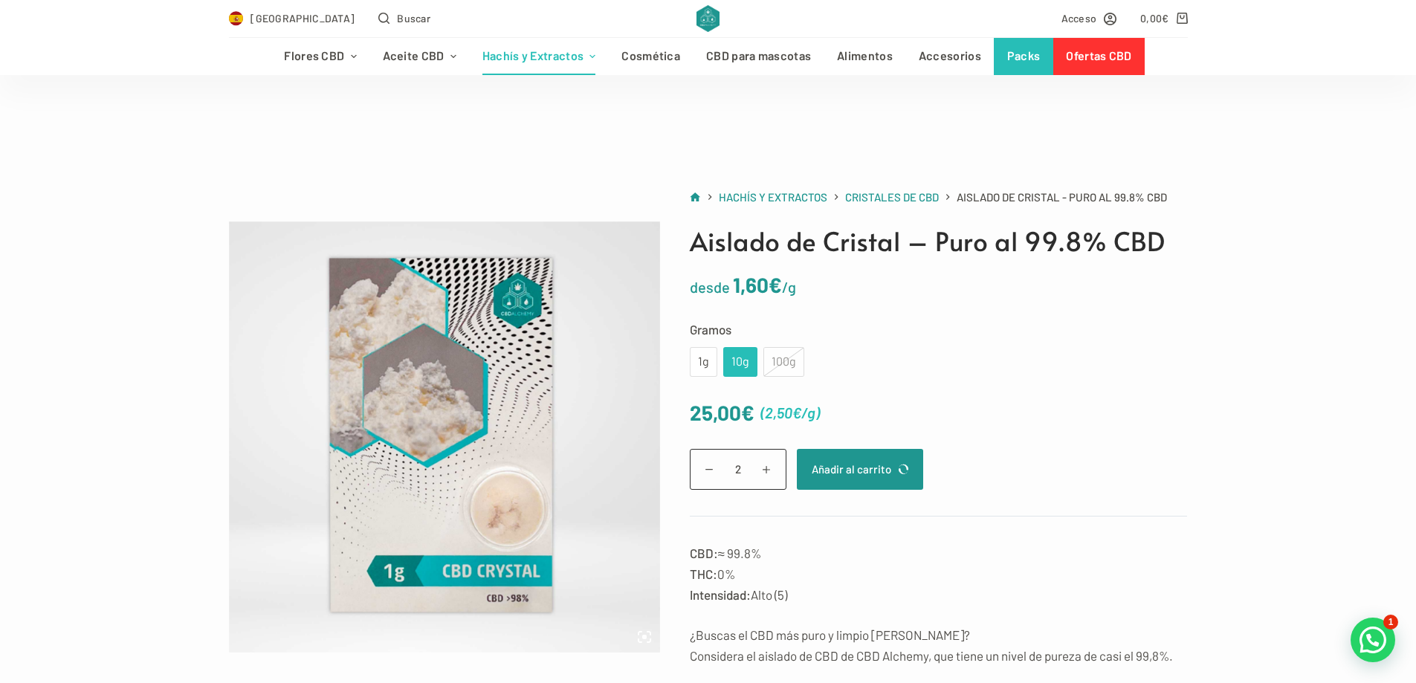  I want to click on a: Cosmética, so click(651, 57).